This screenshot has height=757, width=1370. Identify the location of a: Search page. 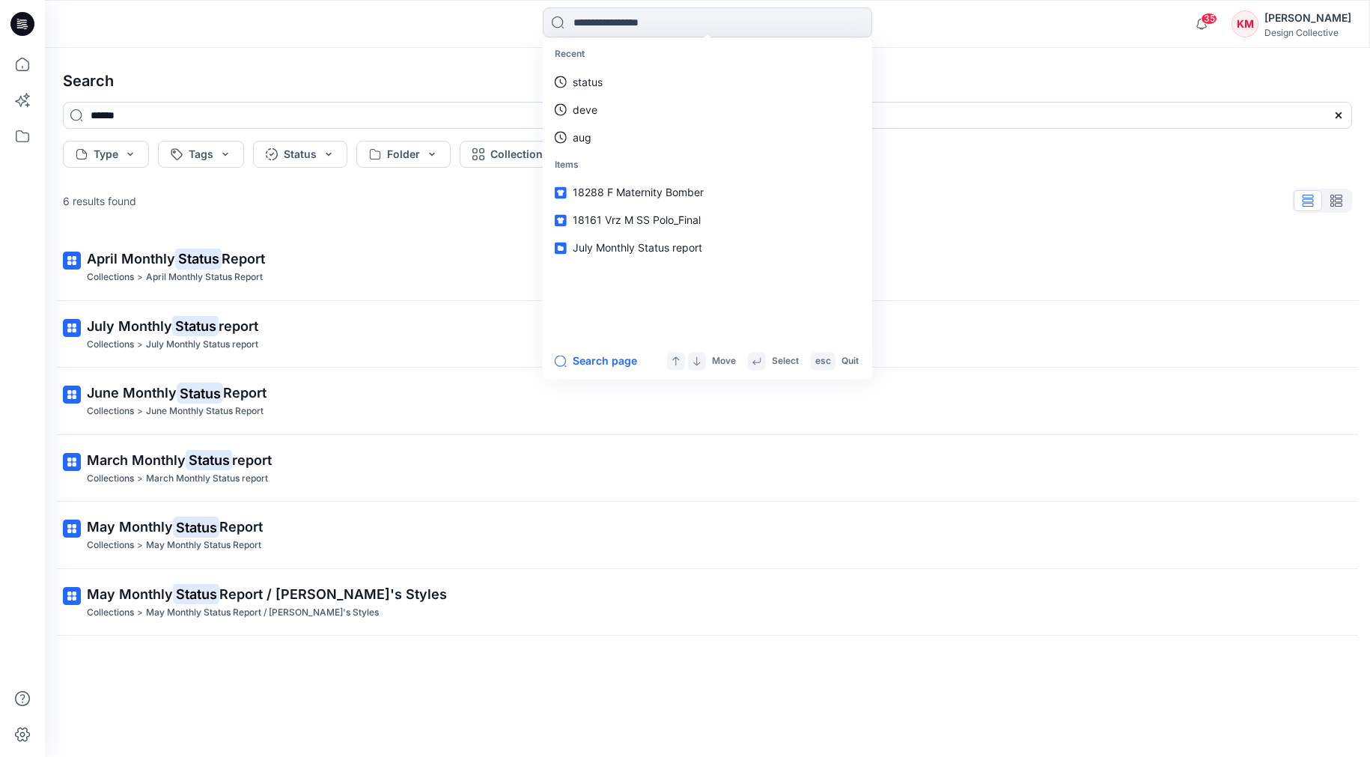
(596, 361).